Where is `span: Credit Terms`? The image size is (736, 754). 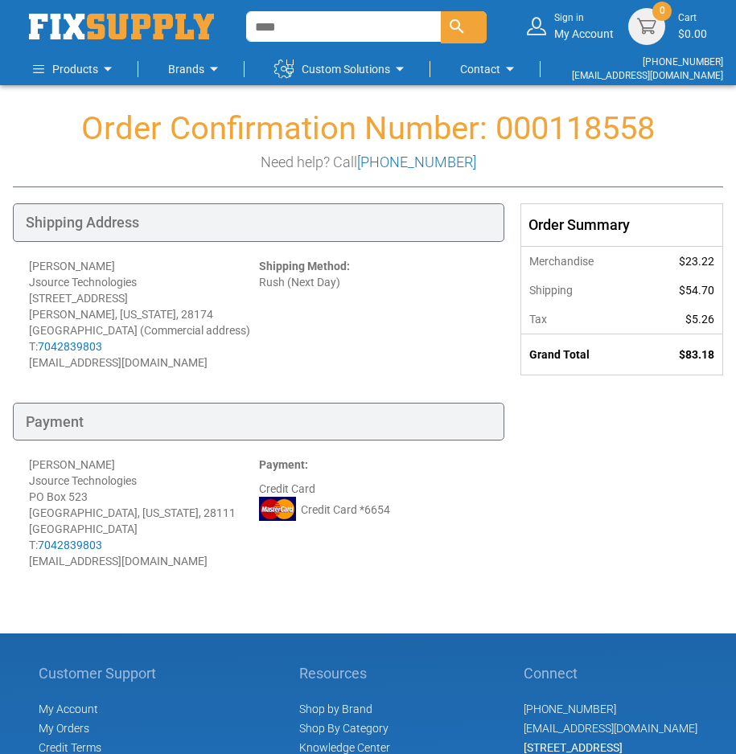 span: Credit Terms is located at coordinates (70, 748).